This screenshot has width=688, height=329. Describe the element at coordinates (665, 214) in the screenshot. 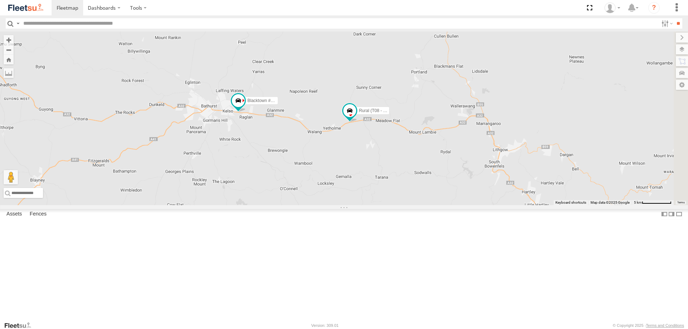

I see `label: Dock Summary Table to the Left` at that location.